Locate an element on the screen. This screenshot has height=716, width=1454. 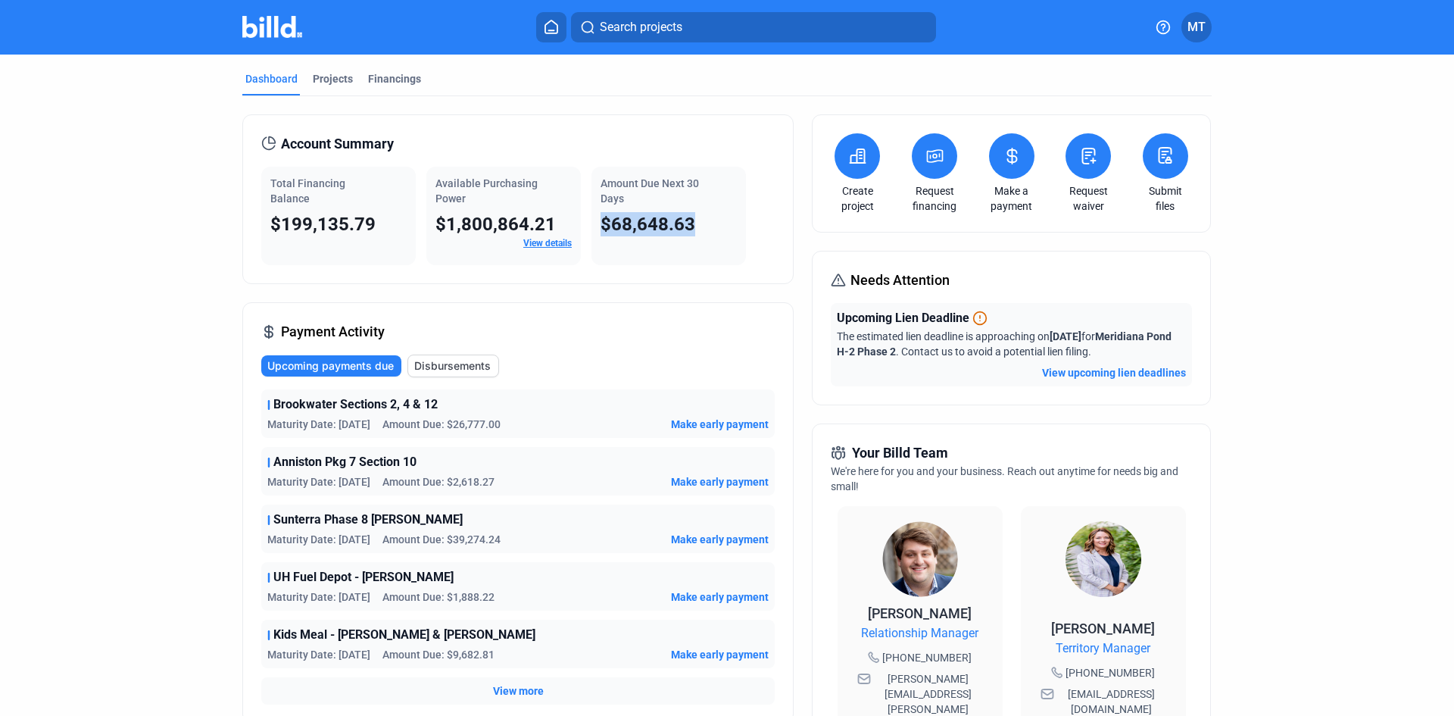
img: Relationship Manager is located at coordinates (920, 559).